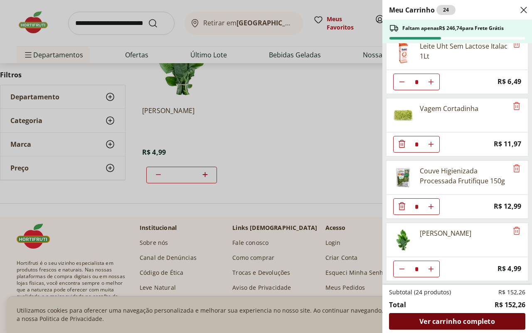 Image resolution: width=532 pixels, height=333 pixels. Describe the element at coordinates (422, 10) in the screenshot. I see `h2: Meu Carrinho` at that location.